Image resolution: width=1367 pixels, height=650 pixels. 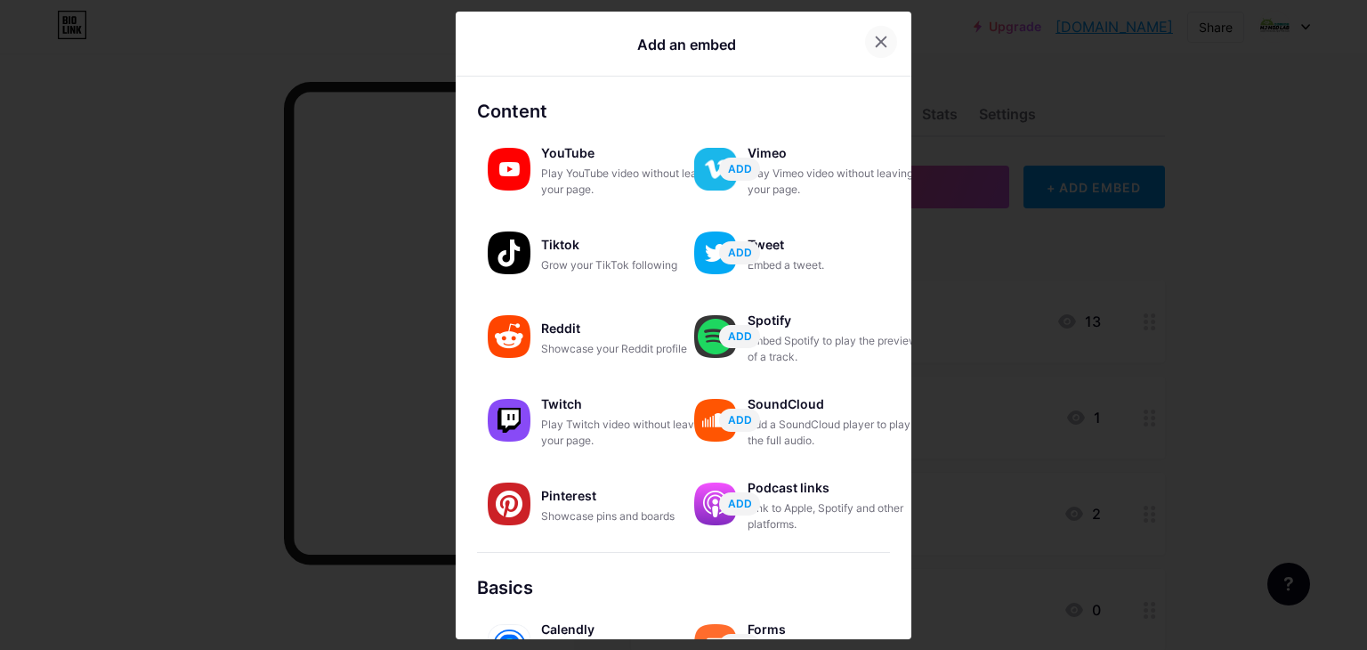 What do you see at coordinates (630, 182) in the screenshot?
I see `div: Play YouTube video without leaving your page.` at bounding box center [630, 182].